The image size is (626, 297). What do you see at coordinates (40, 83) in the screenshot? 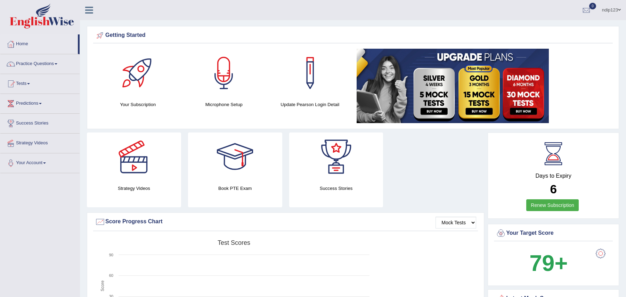
I see `a: Tests` at bounding box center [40, 83].